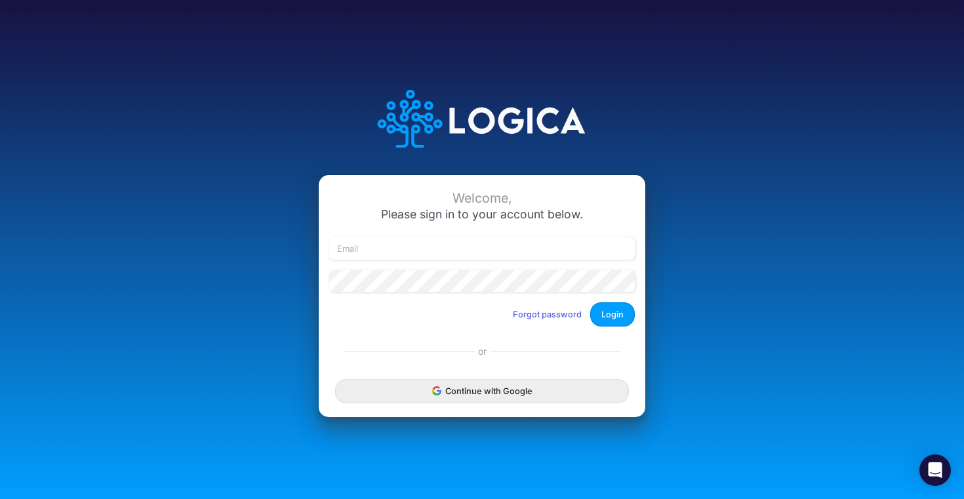 Image resolution: width=964 pixels, height=499 pixels. Describe the element at coordinates (482, 249) in the screenshot. I see `input: Email` at that location.